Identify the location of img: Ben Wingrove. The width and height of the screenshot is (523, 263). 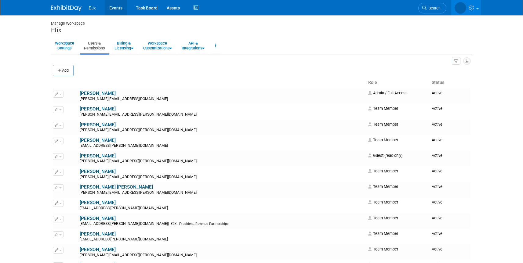
(71, 220).